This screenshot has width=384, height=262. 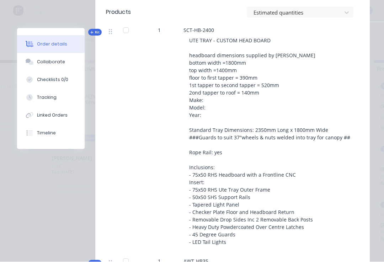 I want to click on div: Timeline, so click(x=46, y=133).